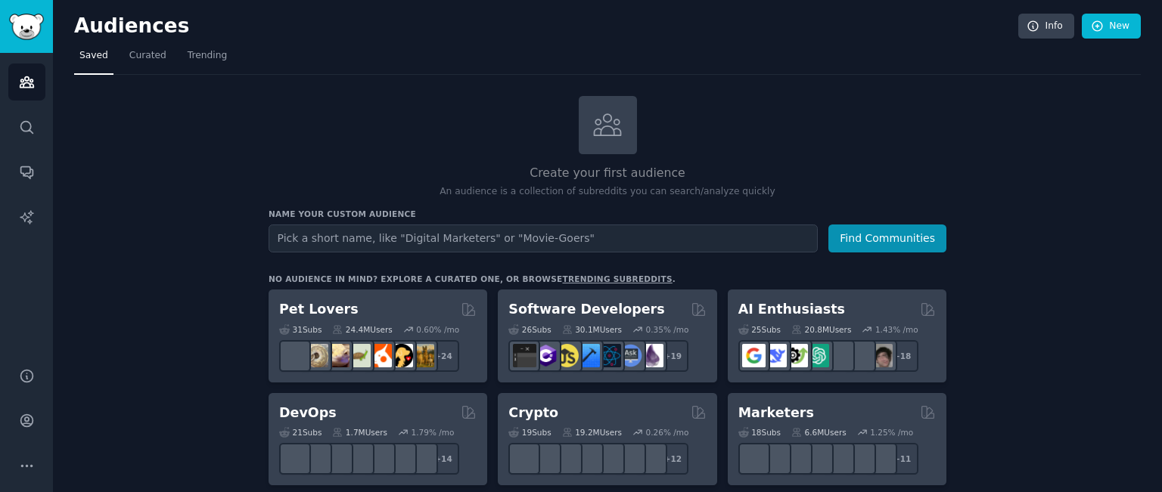 This screenshot has width=1162, height=492. What do you see at coordinates (630, 459) in the screenshot?
I see `img: CryptoNews` at bounding box center [630, 459].